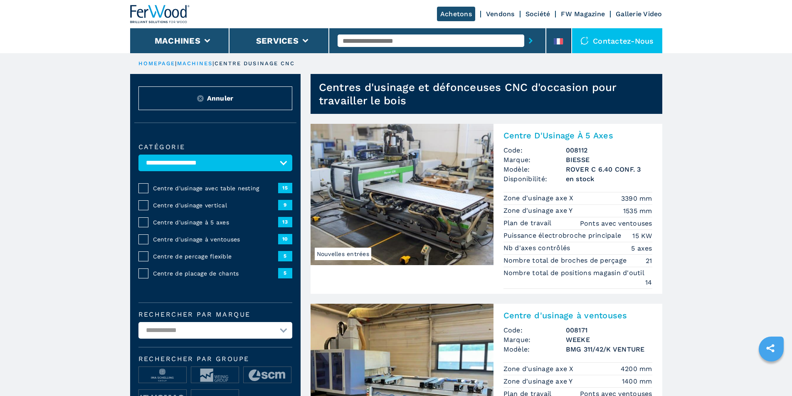 This screenshot has width=792, height=396. What do you see at coordinates (642, 248) in the screenshot?
I see `em: 5 axes` at bounding box center [642, 248].